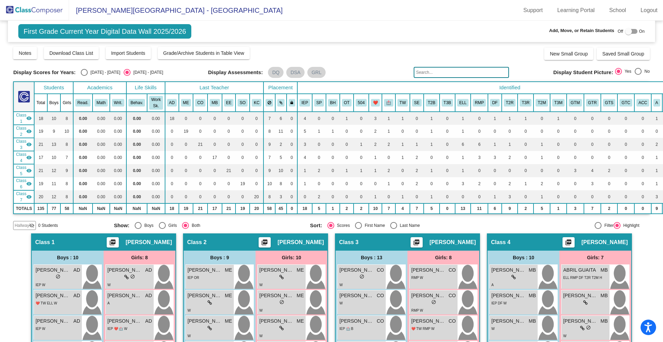 The width and height of the screenshot is (663, 342). What do you see at coordinates (54, 118) in the screenshot?
I see `td: 10` at bounding box center [54, 118].